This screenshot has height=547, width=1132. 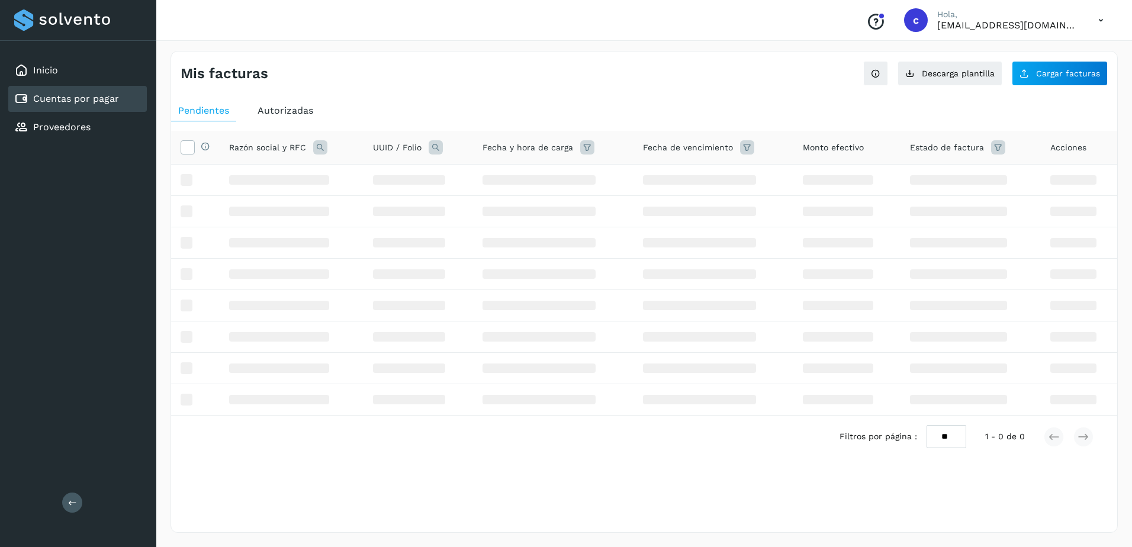 I want to click on span: Estado de factura, so click(x=946, y=147).